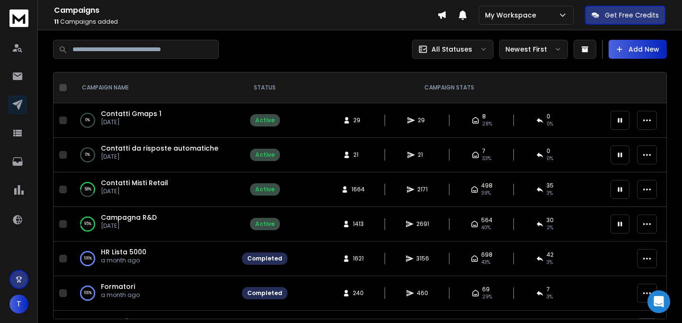 The image size is (682, 323). I want to click on a: Campagna R&D, so click(129, 217).